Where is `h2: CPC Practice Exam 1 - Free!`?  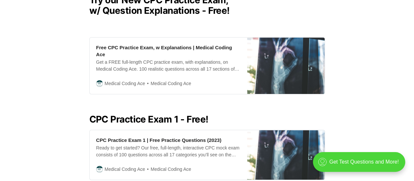 h2: CPC Practice Exam 1 - Free! is located at coordinates (207, 119).